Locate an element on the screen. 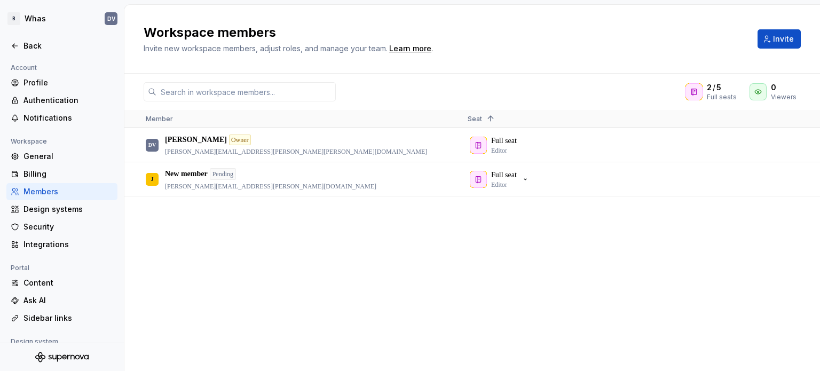  a: Learn more is located at coordinates (410, 49).